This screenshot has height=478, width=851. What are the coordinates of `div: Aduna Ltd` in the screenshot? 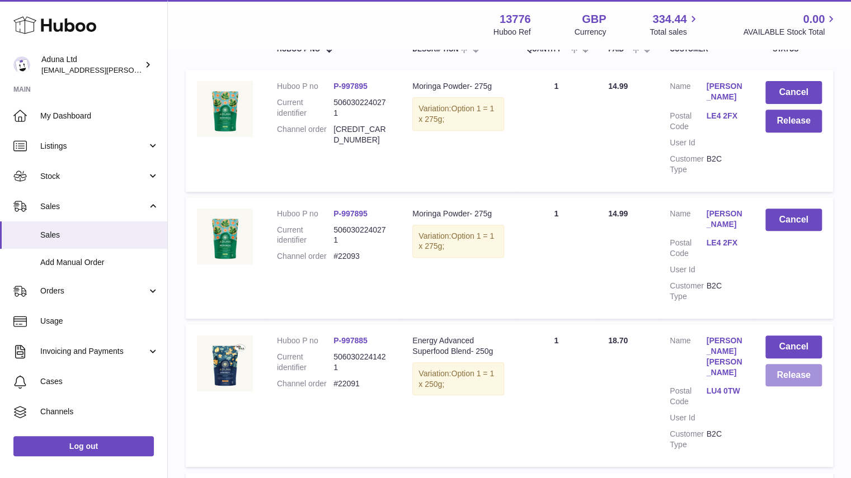 It's located at (92, 65).